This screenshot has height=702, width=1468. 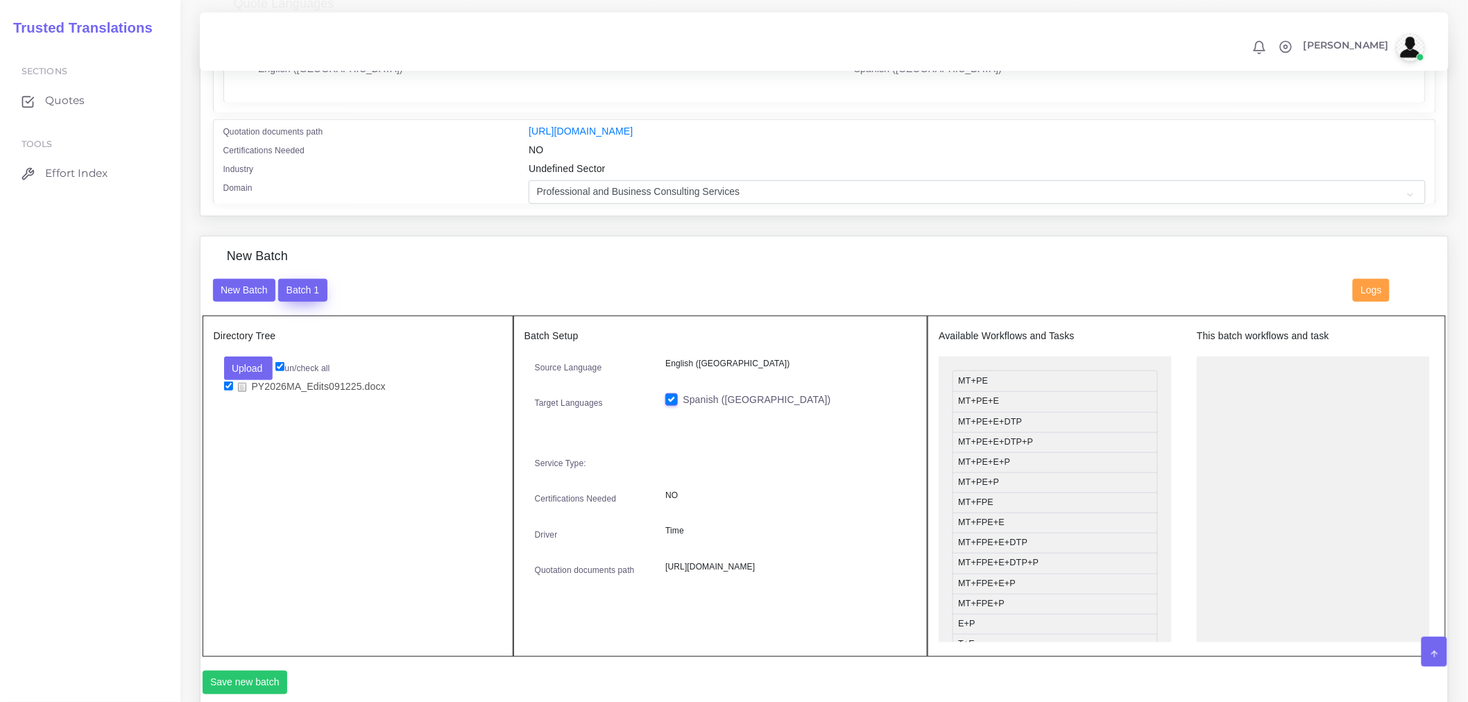 I want to click on a: Batch 1, so click(x=302, y=289).